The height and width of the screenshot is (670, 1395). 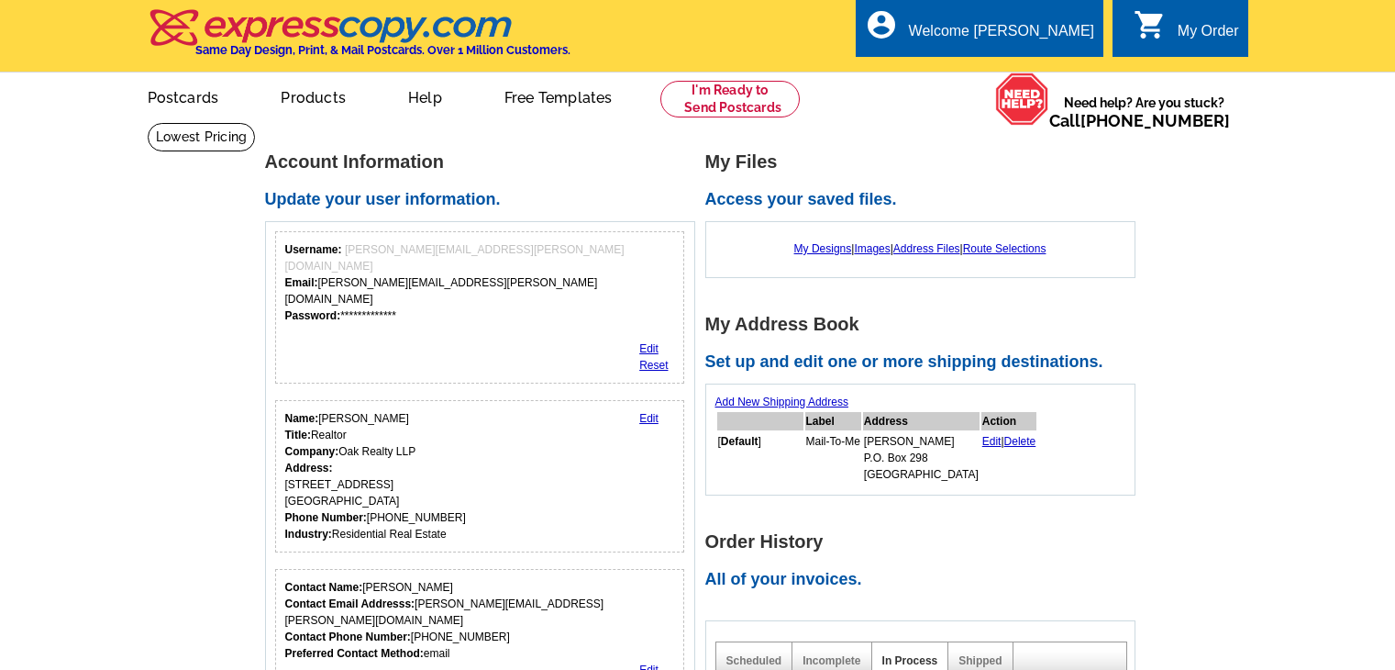 What do you see at coordinates (350, 604) in the screenshot?
I see `strong: Contact Email Addresss:` at bounding box center [350, 604].